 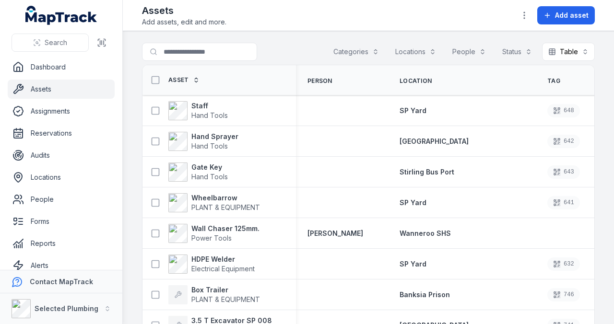 What do you see at coordinates (356, 52) in the screenshot?
I see `button: Categories` at bounding box center [356, 52].